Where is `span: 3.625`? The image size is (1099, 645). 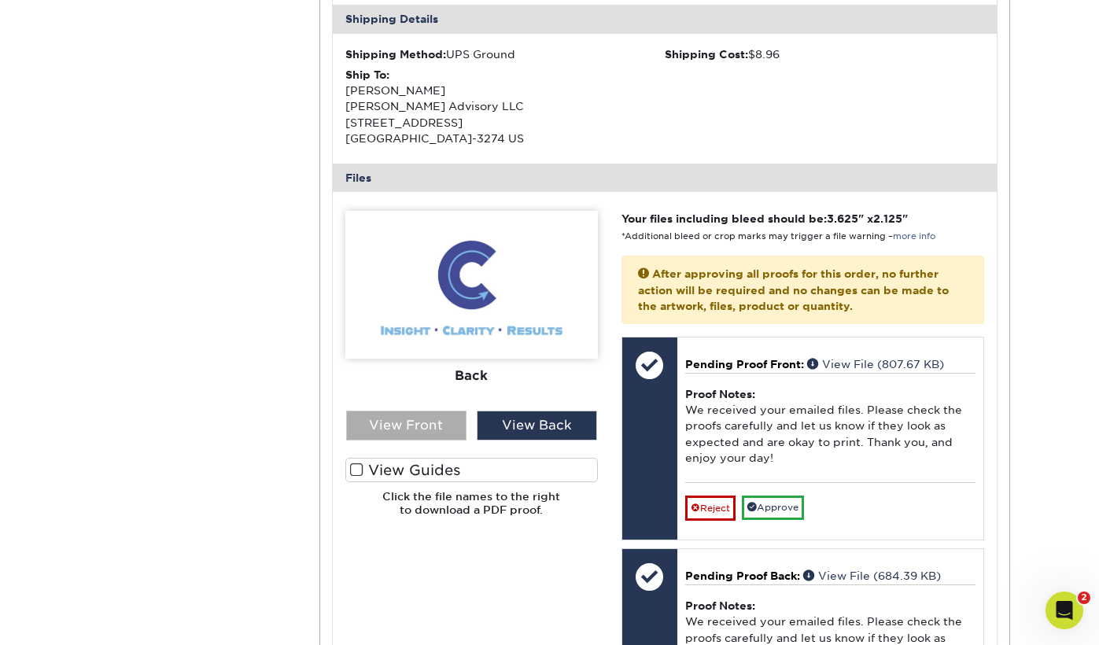
span: 3.625 is located at coordinates (843, 219).